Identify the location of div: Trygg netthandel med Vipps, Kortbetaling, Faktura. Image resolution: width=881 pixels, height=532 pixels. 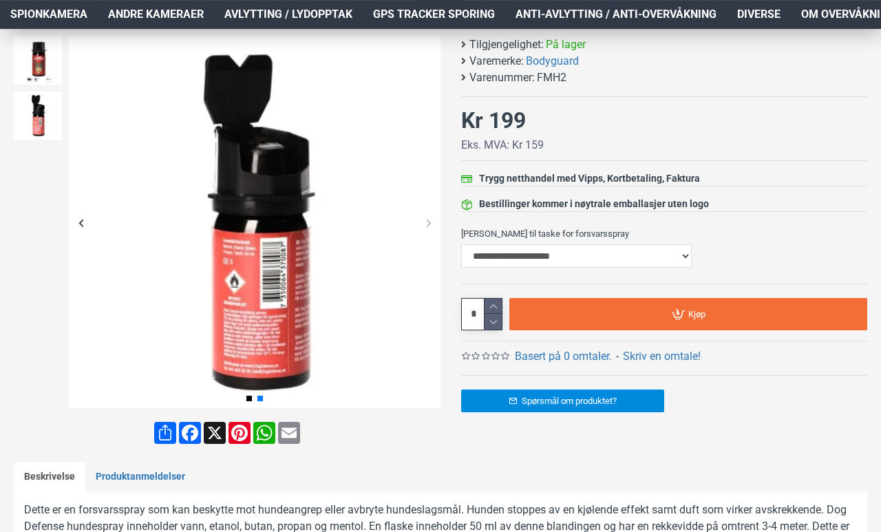
(589, 178).